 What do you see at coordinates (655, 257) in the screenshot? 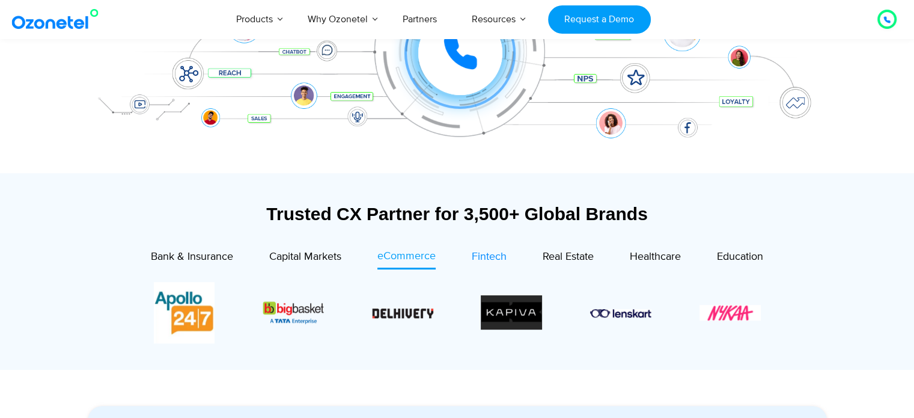
I see `span: Healthcare` at bounding box center [655, 257].